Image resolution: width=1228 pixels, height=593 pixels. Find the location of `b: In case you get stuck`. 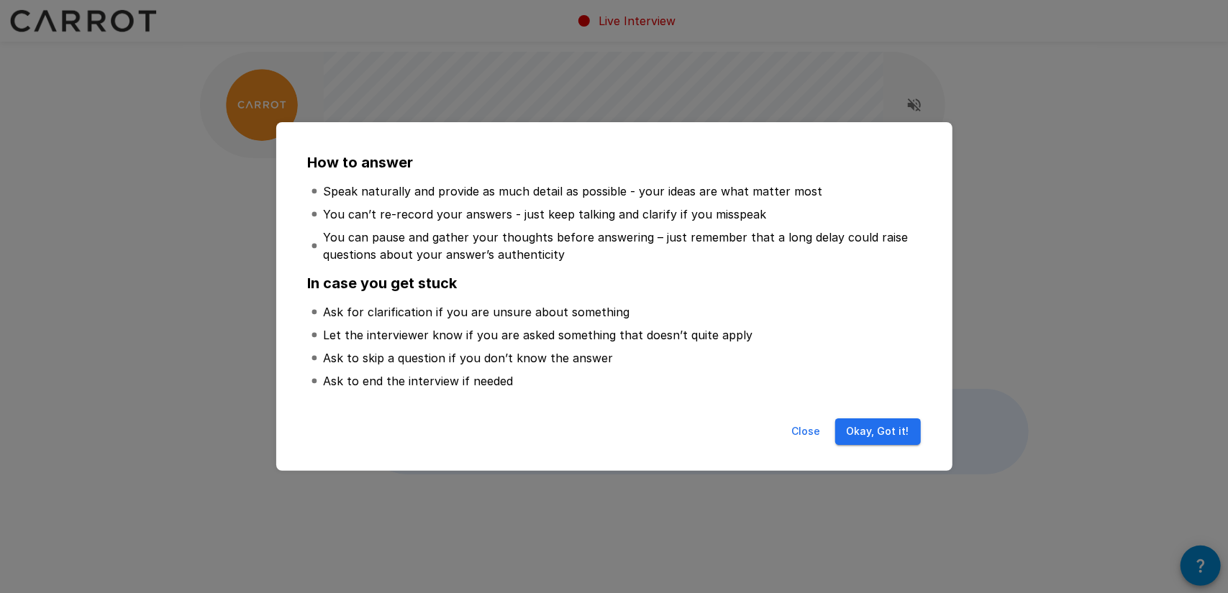

b: In case you get stuck is located at coordinates (383, 283).